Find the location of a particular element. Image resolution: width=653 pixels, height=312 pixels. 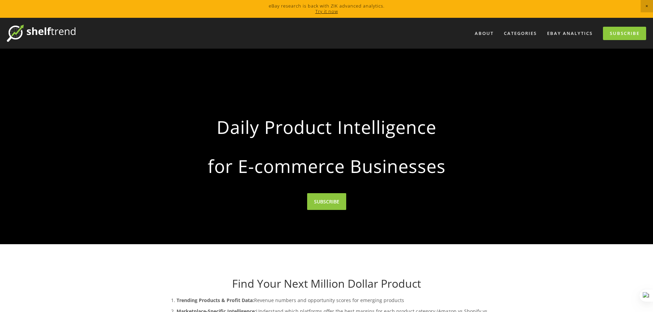

h1: Find Your Next Million Dollar Product is located at coordinates (326, 284).